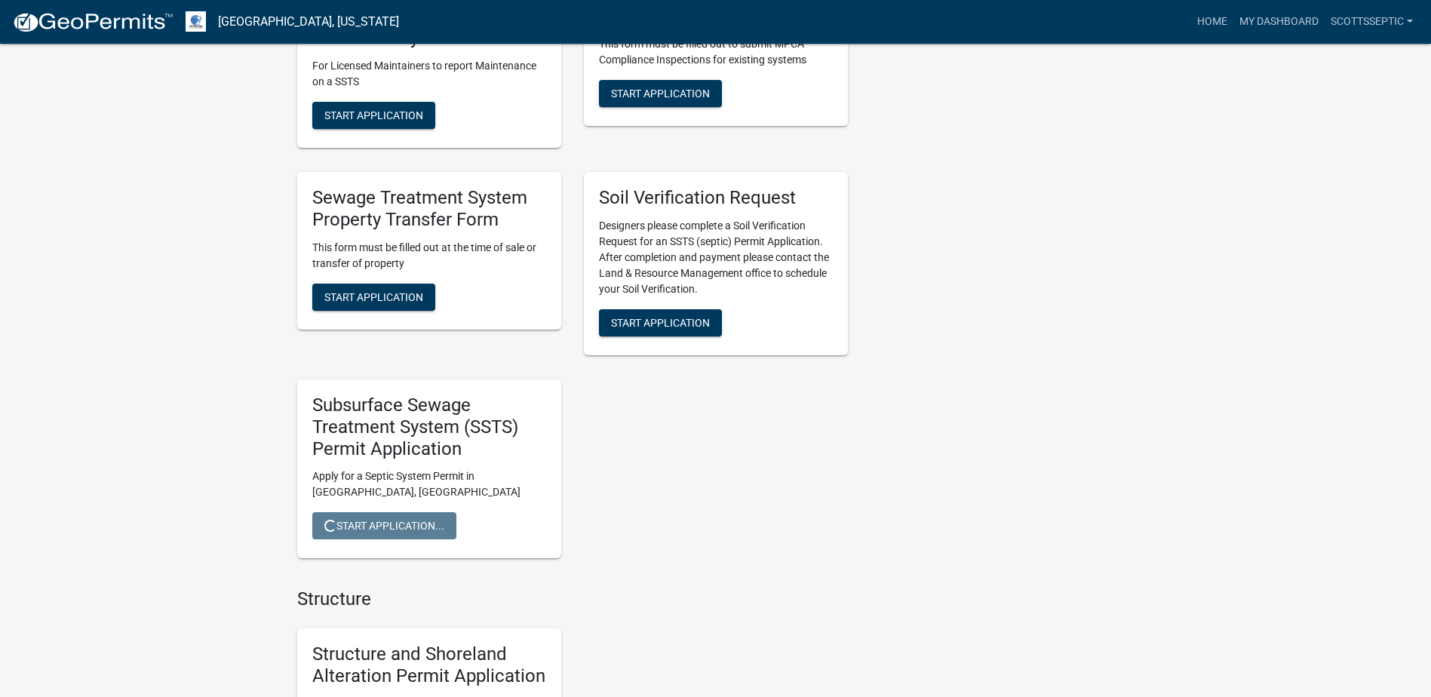 Image resolution: width=1431 pixels, height=697 pixels. I want to click on h5: Sewage Treatment System Property Transfer Form, so click(429, 209).